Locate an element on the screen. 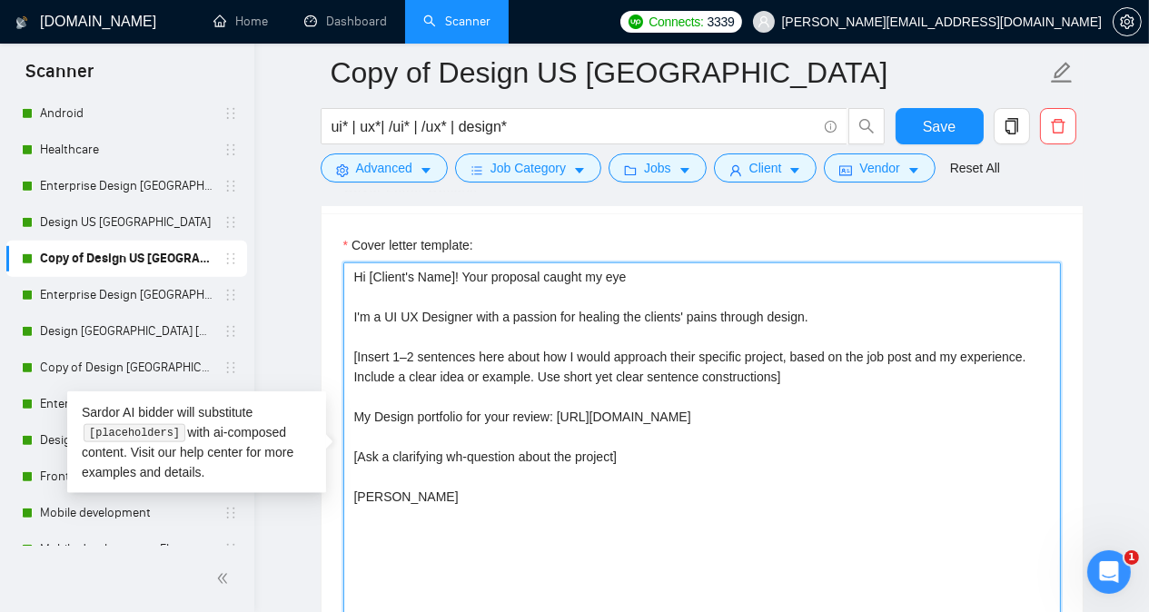  span: Connects: is located at coordinates (676, 22).